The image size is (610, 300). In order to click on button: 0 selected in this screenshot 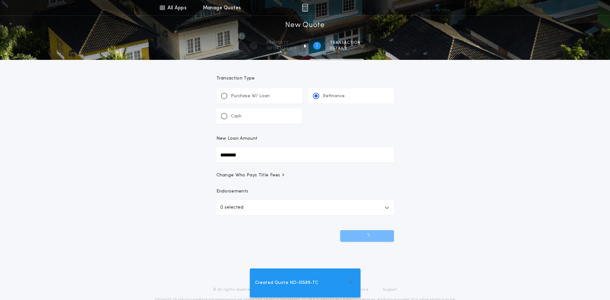, I will do `click(305, 207)`.